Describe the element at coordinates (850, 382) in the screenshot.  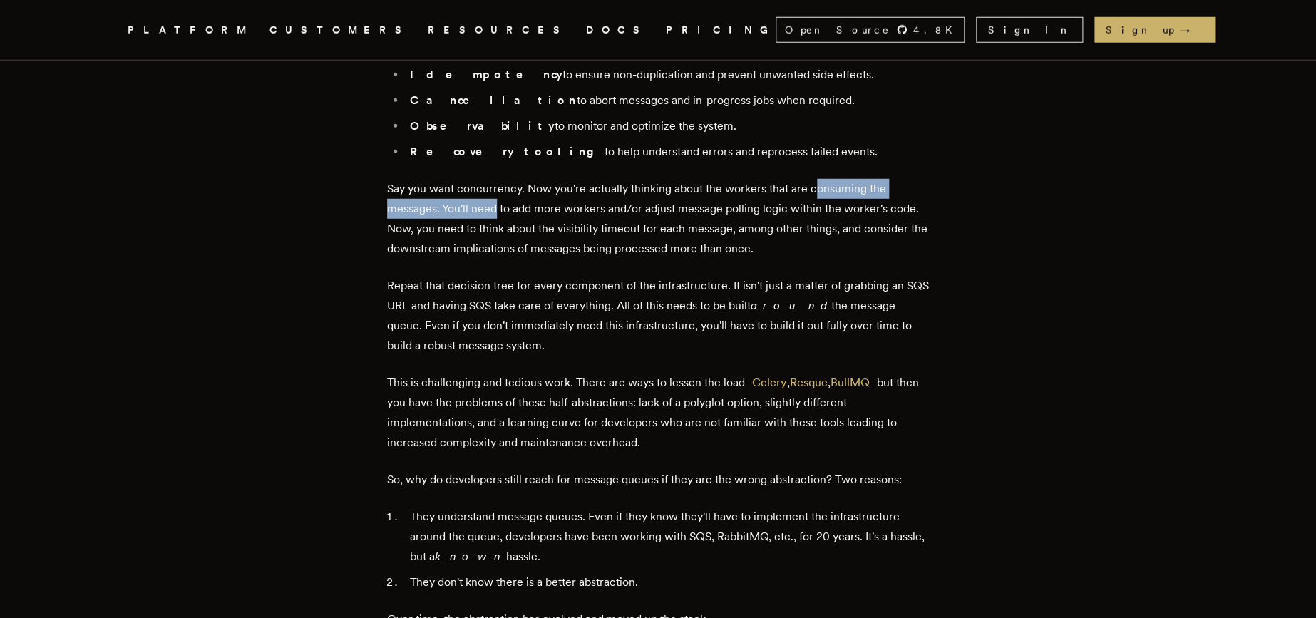
I see `a: BullMQ` at that location.